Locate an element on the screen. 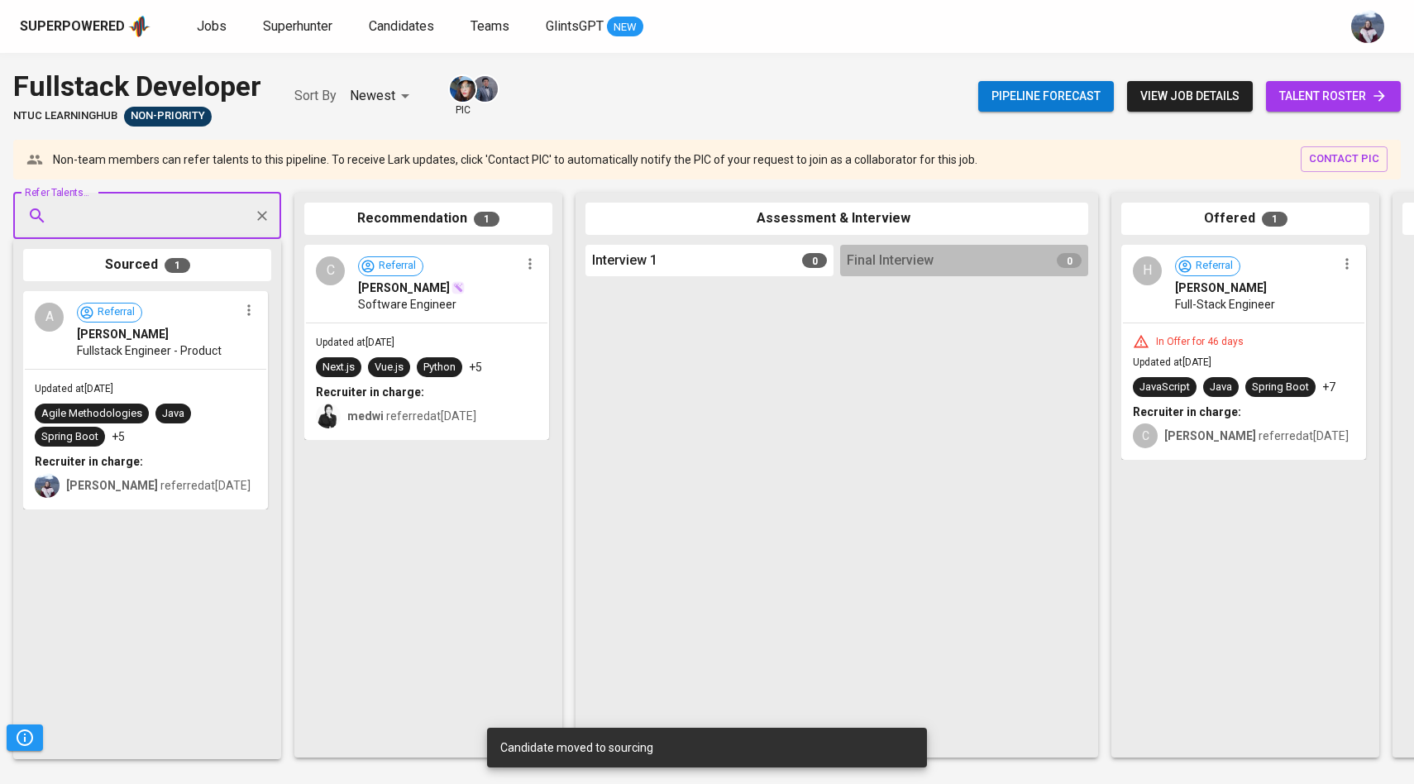 The width and height of the screenshot is (1414, 784). div: Agile Methodologies is located at coordinates (92, 413).